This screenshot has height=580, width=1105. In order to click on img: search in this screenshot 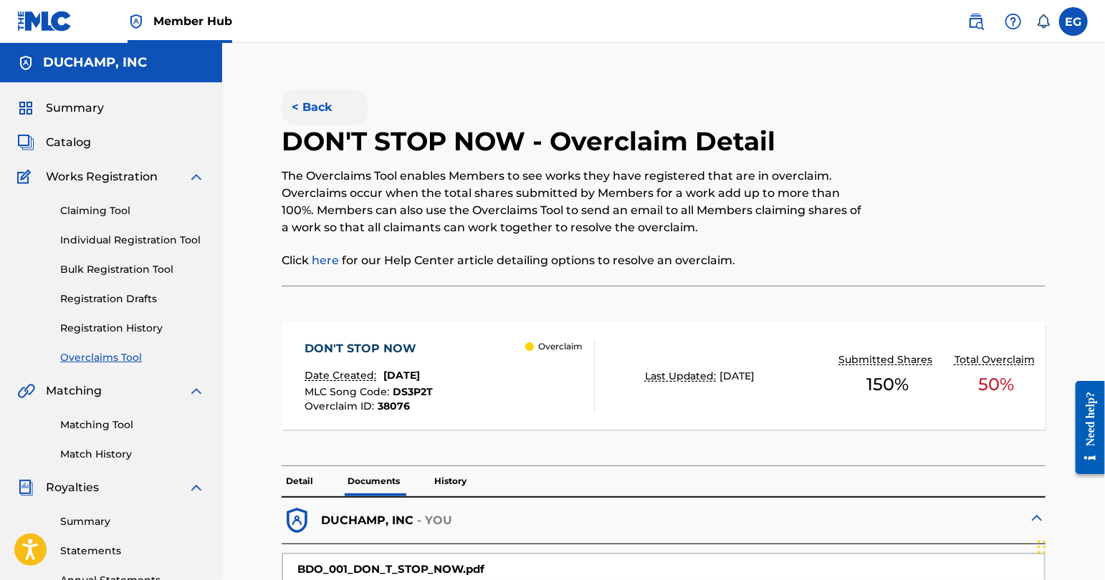, I will do `click(976, 21)`.